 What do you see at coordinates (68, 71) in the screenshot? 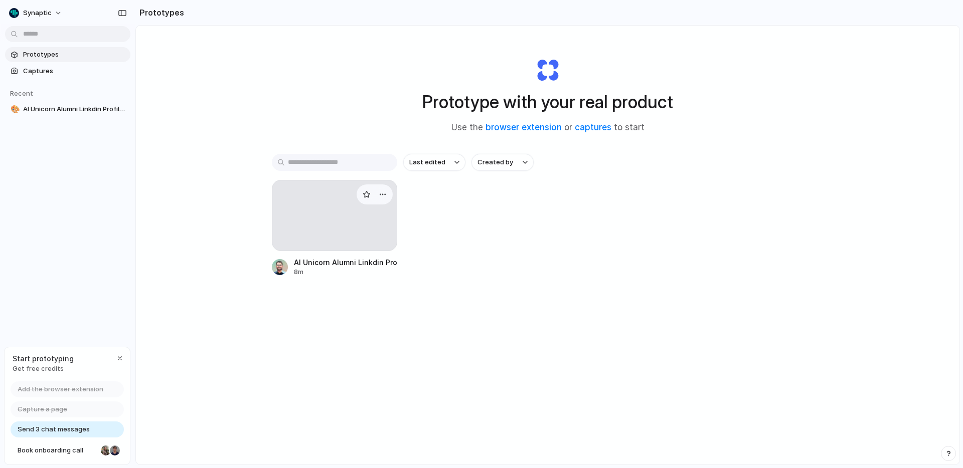
I see `a: Captures` at bounding box center [68, 71].